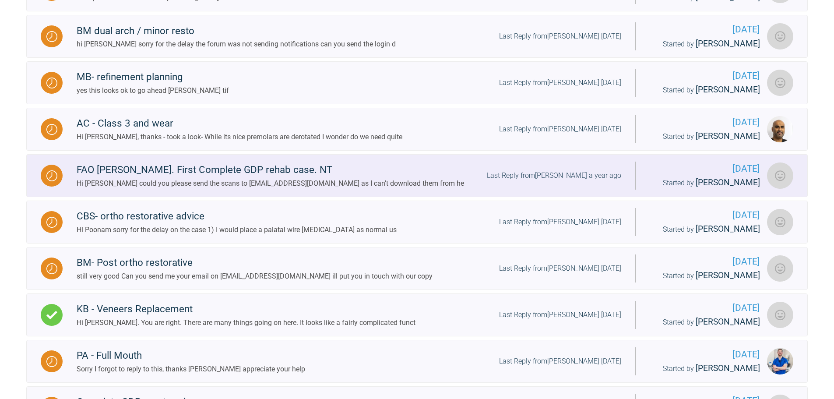  I want to click on img: Ana Monteiro, so click(781, 315).